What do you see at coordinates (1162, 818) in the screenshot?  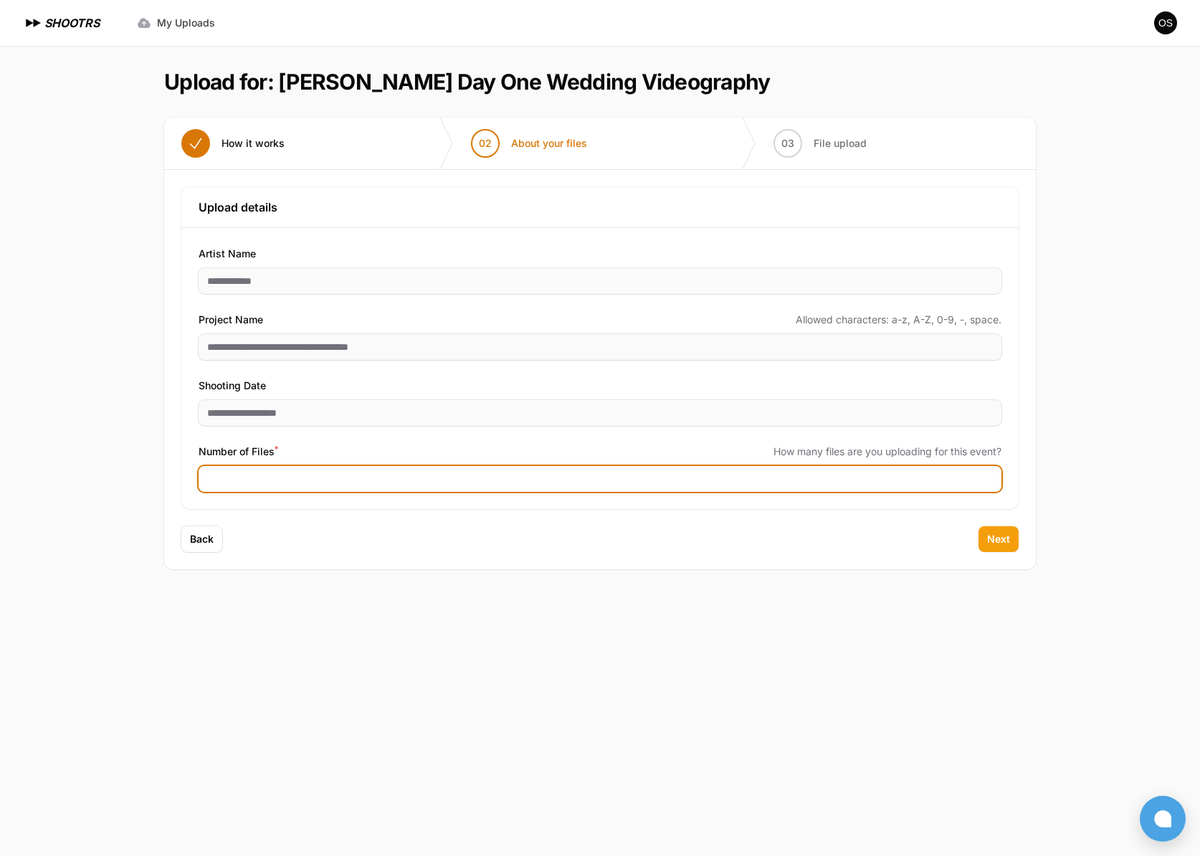 I see `button: Open chat window` at bounding box center [1162, 818].